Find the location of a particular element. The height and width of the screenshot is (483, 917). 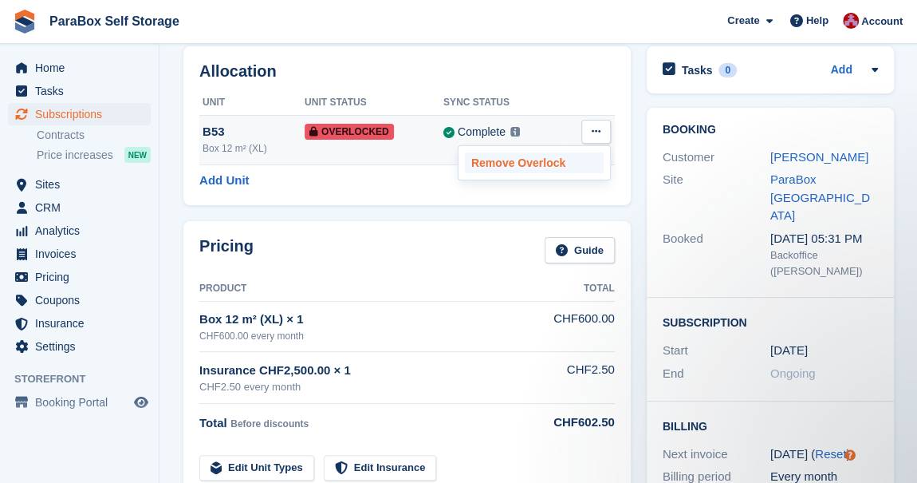

time: 2025-07-02 23:00:00 UTC is located at coordinates (789, 350).